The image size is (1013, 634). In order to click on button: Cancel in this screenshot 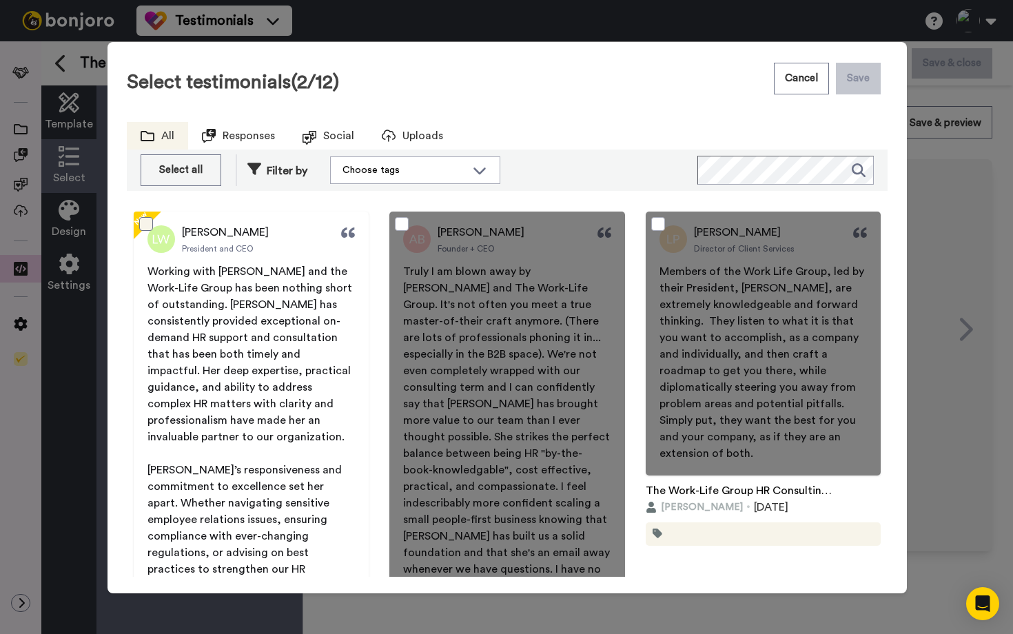, I will do `click(801, 79)`.